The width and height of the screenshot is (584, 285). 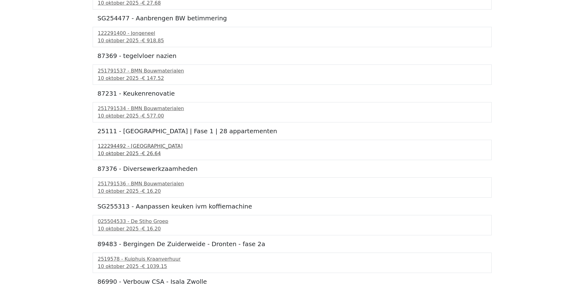 I want to click on a: 251791534 - BMN Bouwmaterialen10 oktober 2025 -€ 577.00, so click(x=292, y=112).